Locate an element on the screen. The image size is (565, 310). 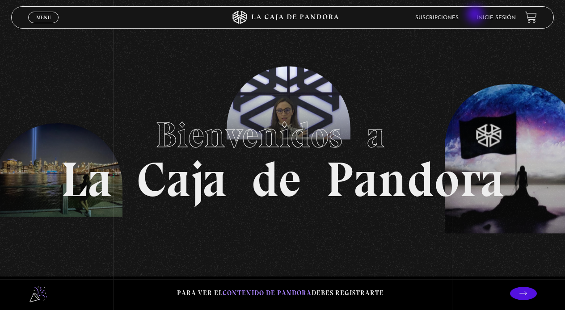
span: Menu is located at coordinates (43, 17).